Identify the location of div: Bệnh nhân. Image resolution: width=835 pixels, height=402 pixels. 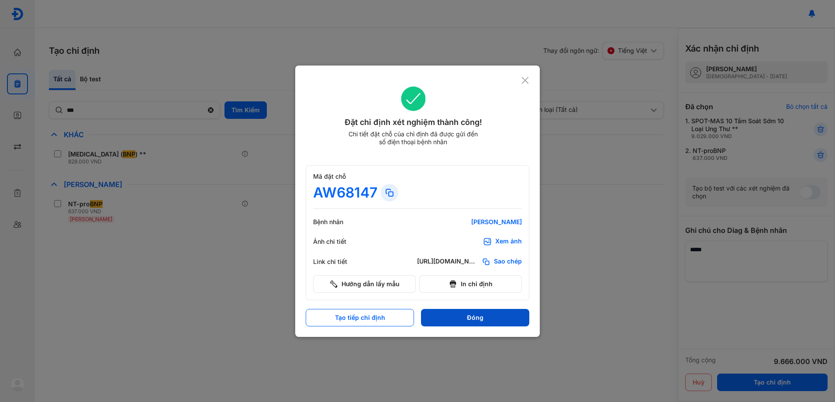
(339, 222).